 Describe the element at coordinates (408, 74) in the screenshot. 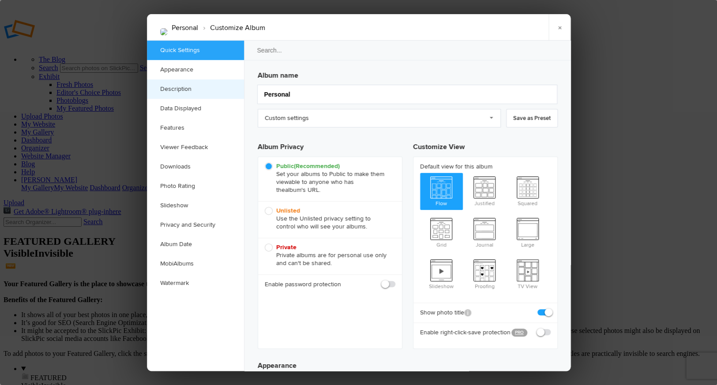

I see `h3: Album name` at that location.